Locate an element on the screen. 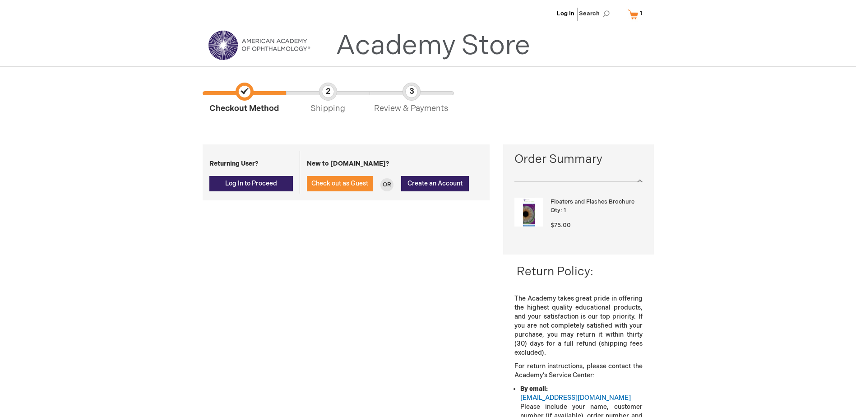  button: Create an Account is located at coordinates (435, 184).